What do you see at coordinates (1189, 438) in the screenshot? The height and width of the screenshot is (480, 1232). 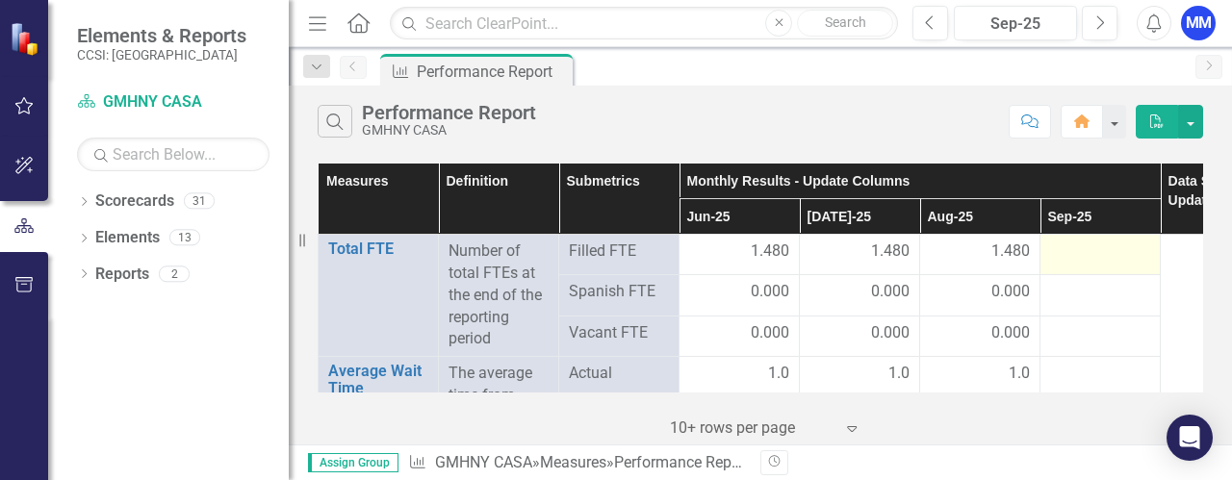 I see `div: Open Intercom Messenger` at bounding box center [1189, 438].